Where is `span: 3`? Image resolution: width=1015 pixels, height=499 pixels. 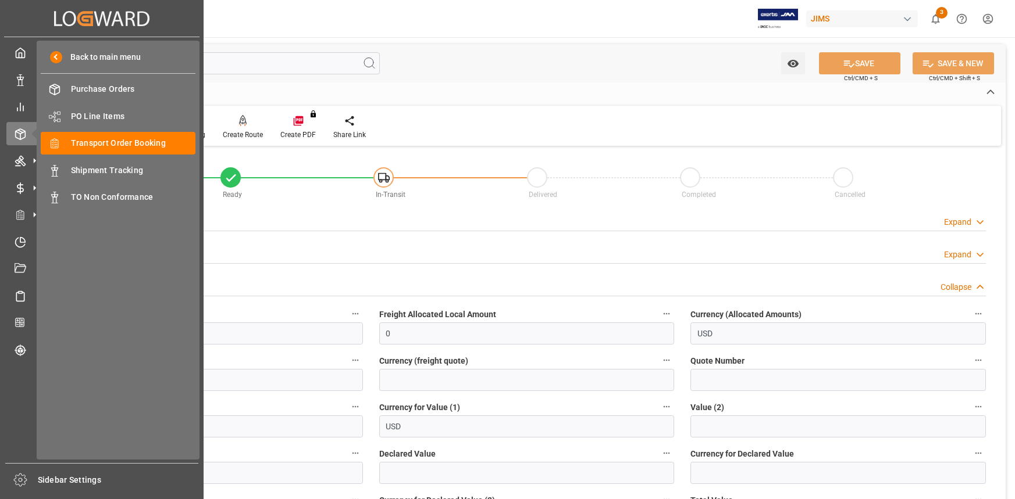 span: 3 is located at coordinates (941, 13).